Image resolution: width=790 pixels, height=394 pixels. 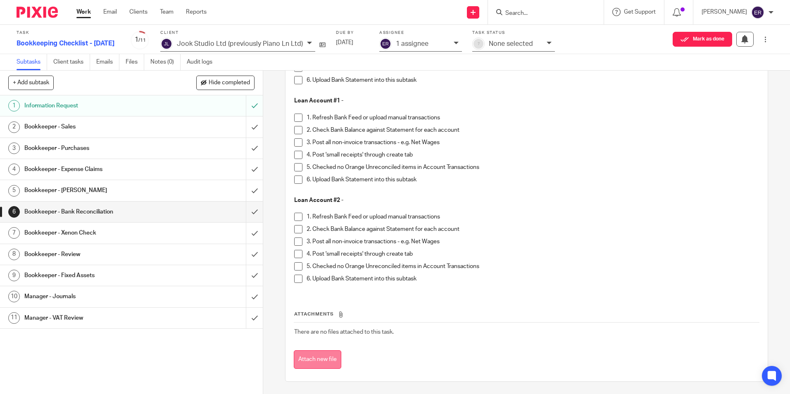 I want to click on div: 2, so click(x=14, y=127).